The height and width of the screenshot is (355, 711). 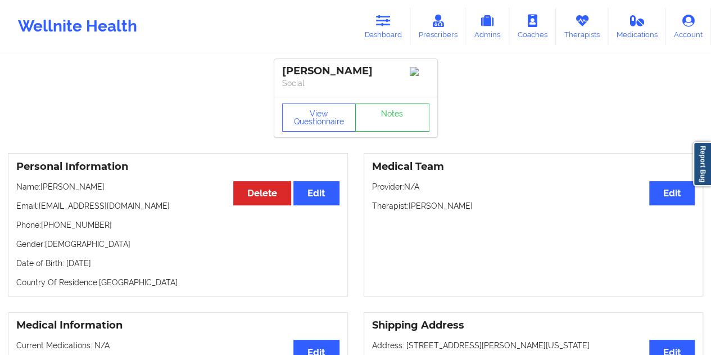 What do you see at coordinates (178, 325) in the screenshot?
I see `h3: Medical Information` at bounding box center [178, 325].